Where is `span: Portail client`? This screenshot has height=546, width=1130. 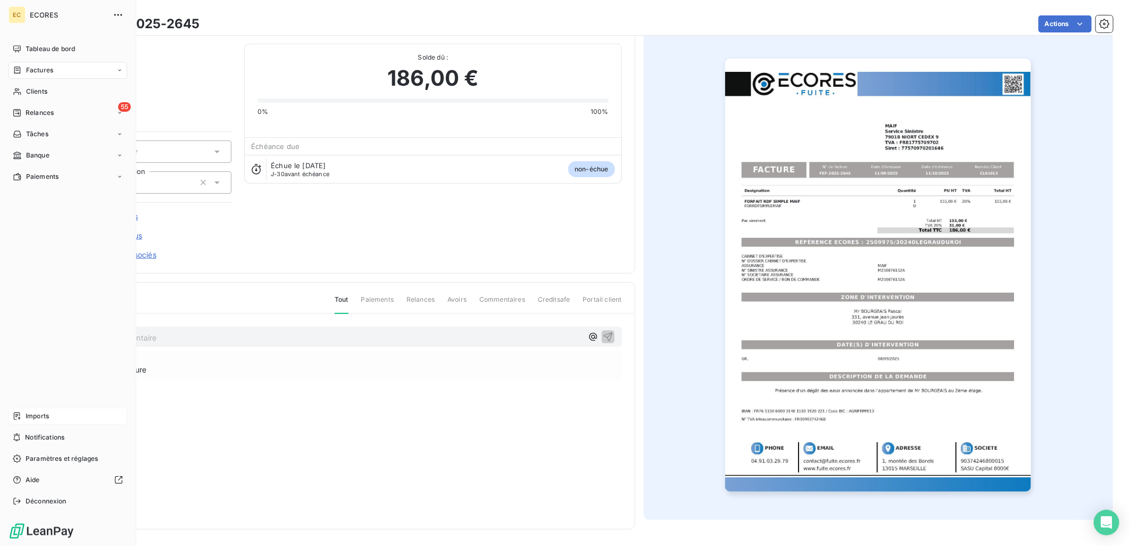
span: Portail client is located at coordinates (602, 304).